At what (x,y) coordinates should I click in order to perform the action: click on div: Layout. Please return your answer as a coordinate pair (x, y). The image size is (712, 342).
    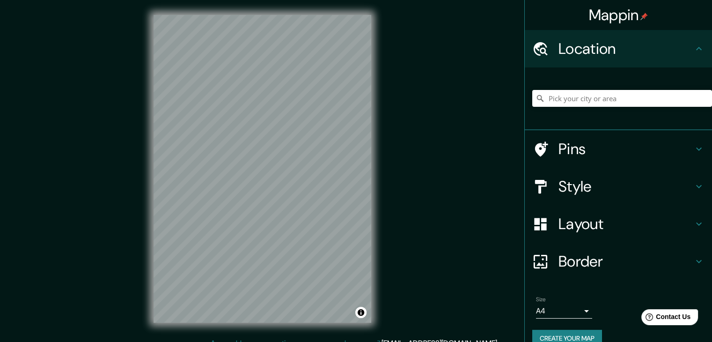
    Looking at the image, I should click on (618, 224).